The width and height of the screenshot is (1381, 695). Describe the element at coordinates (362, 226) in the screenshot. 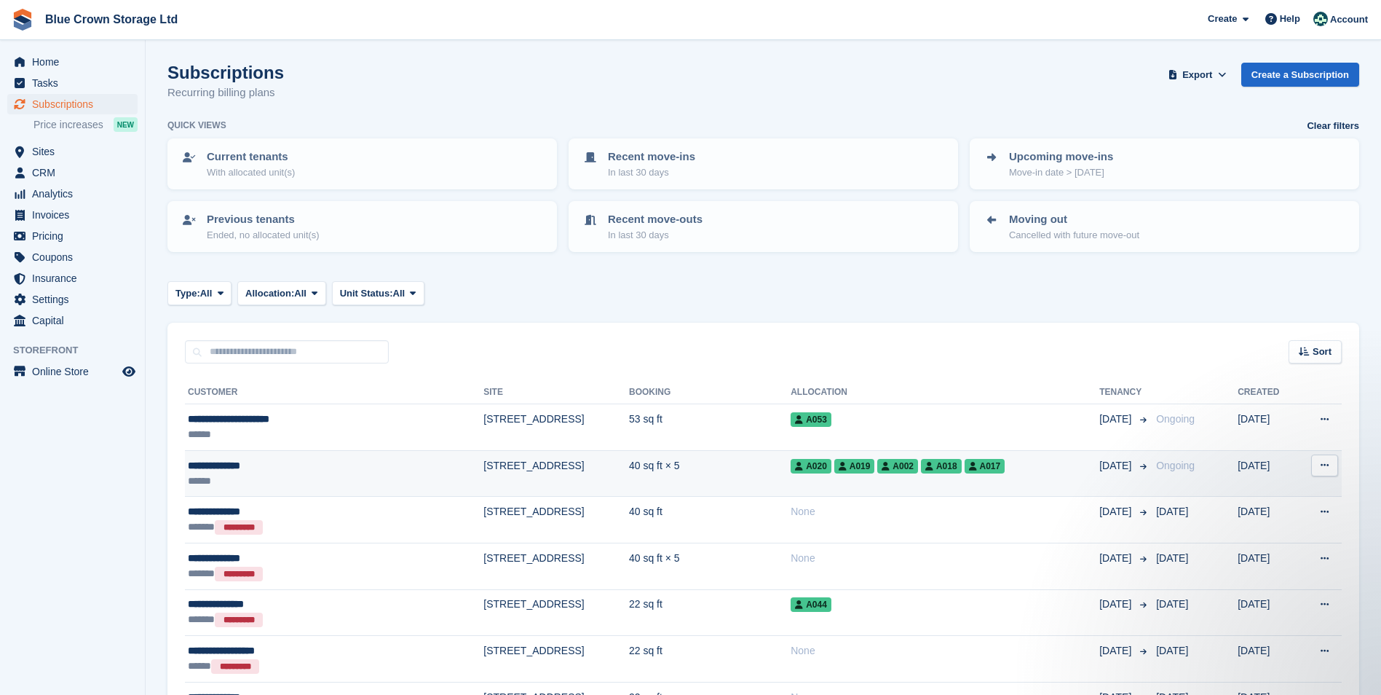

I see `a: Previous tenants Ended, no allocated unit(s)` at that location.